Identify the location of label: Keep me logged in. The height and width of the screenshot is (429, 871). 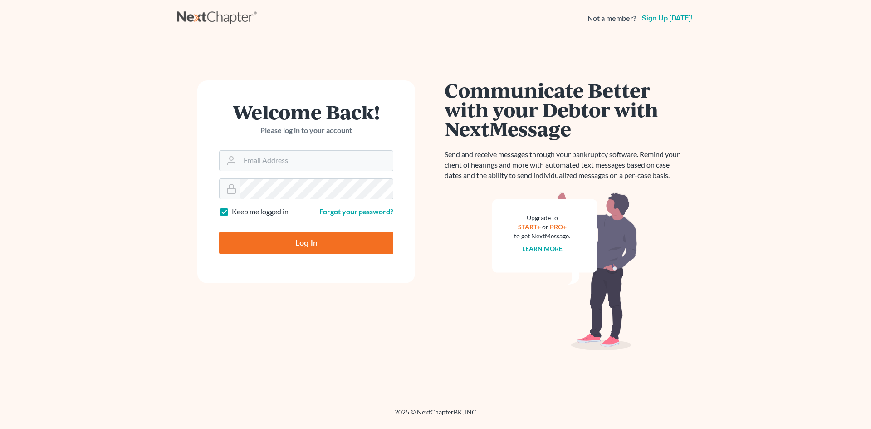
(260, 211).